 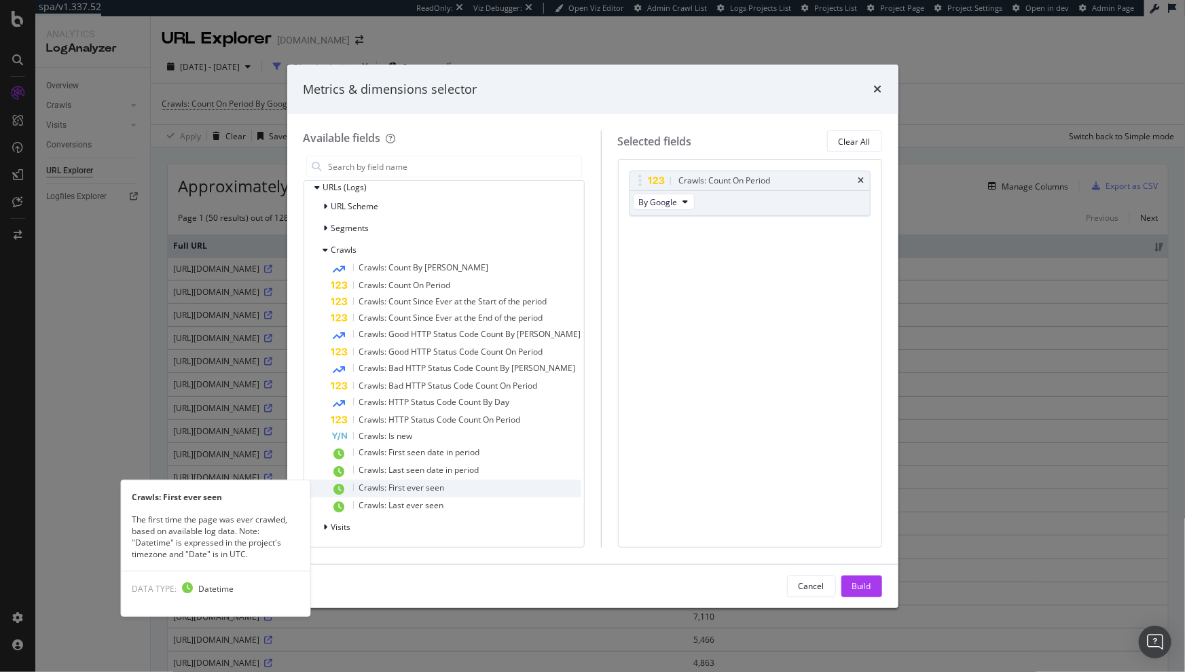 I want to click on span: Crawls: Last seen date in period, so click(x=419, y=469).